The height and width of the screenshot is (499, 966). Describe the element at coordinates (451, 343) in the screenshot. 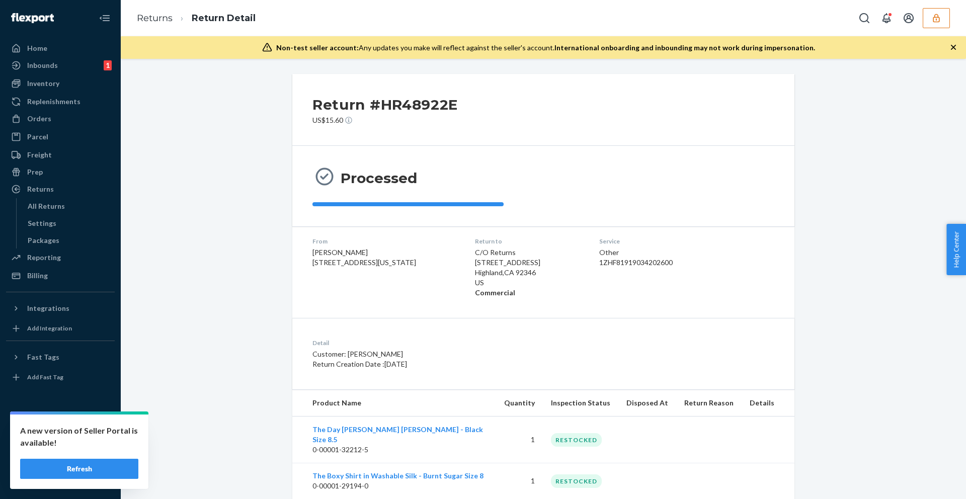

I see `dt: Detail` at that location.